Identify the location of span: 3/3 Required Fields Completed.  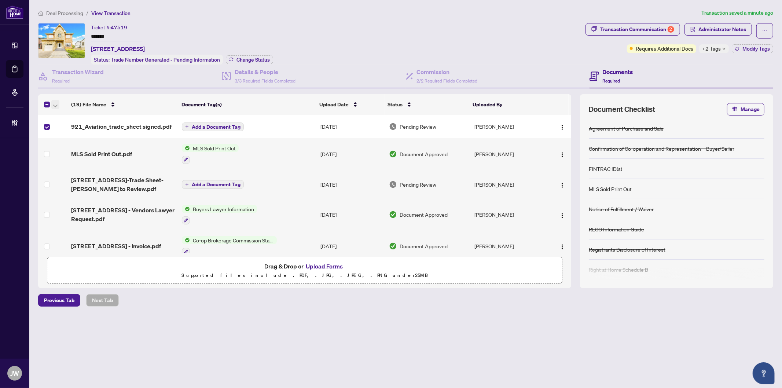
(265, 81).